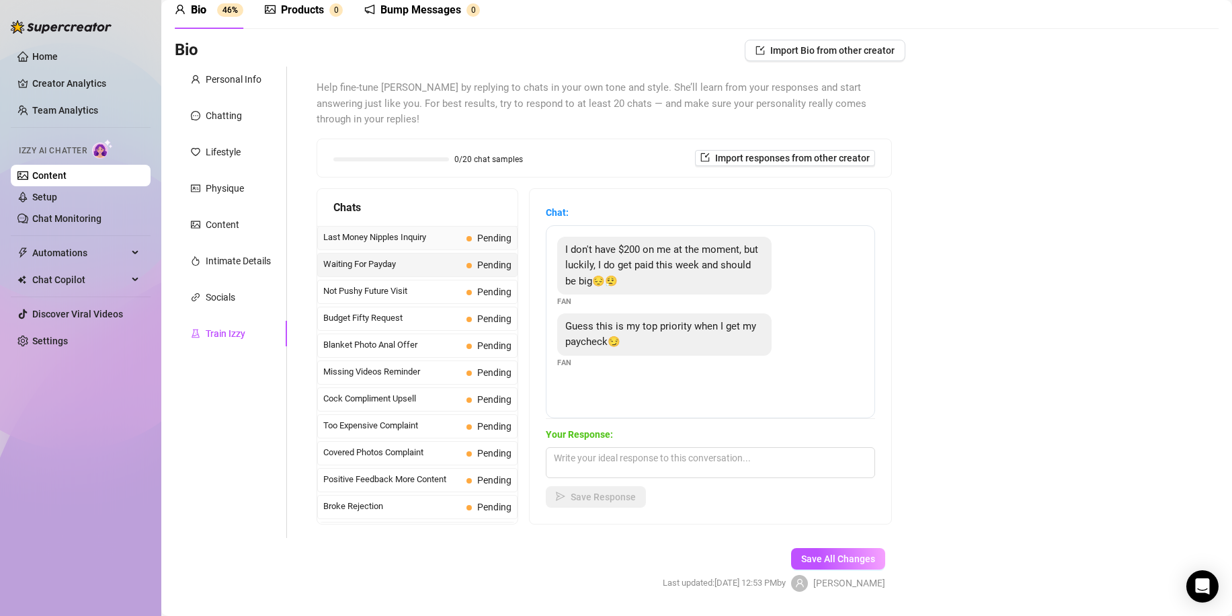 Image resolution: width=1232 pixels, height=616 pixels. What do you see at coordinates (225, 188) in the screenshot?
I see `div: Physique` at bounding box center [225, 188].